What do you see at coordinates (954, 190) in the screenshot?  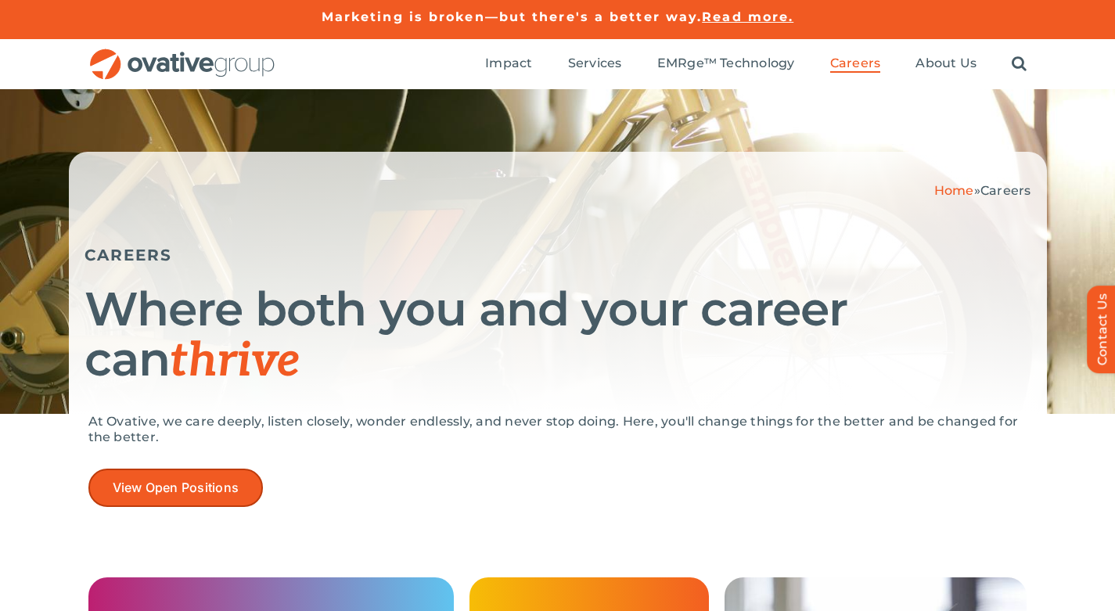 I see `a: Home` at bounding box center [954, 190].